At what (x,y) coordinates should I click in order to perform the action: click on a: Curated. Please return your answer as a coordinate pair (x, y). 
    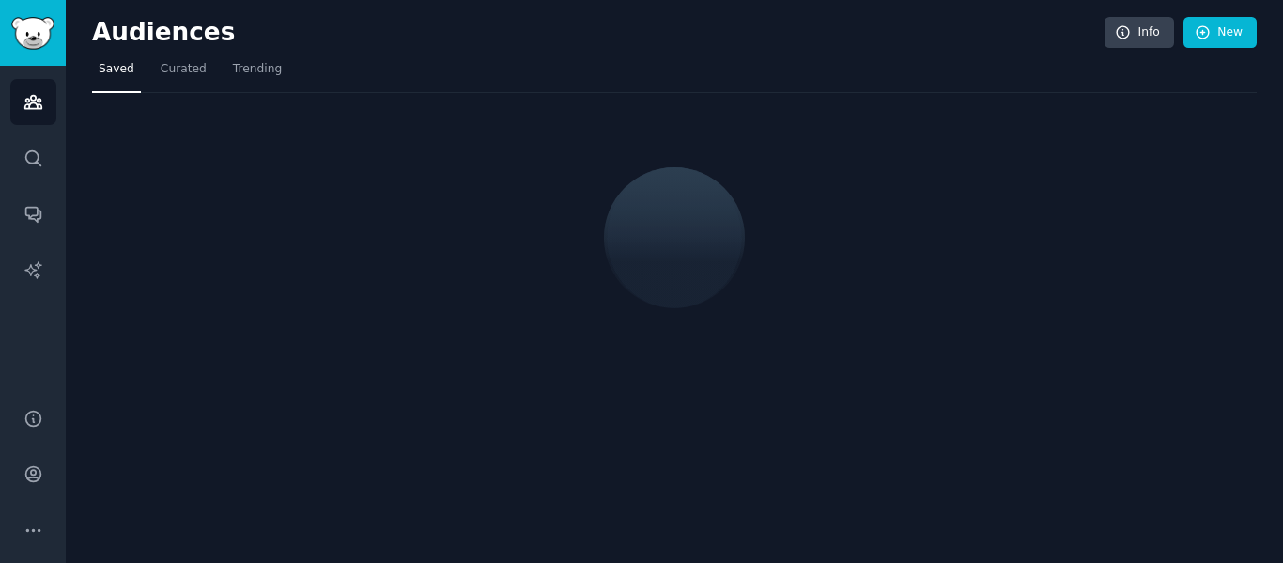
    Looking at the image, I should click on (183, 73).